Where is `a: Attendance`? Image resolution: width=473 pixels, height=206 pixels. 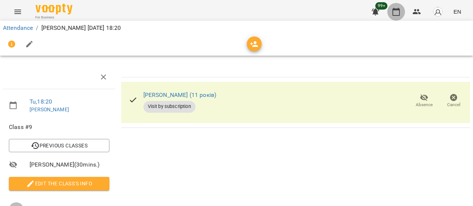
a: Attendance is located at coordinates (18, 28).